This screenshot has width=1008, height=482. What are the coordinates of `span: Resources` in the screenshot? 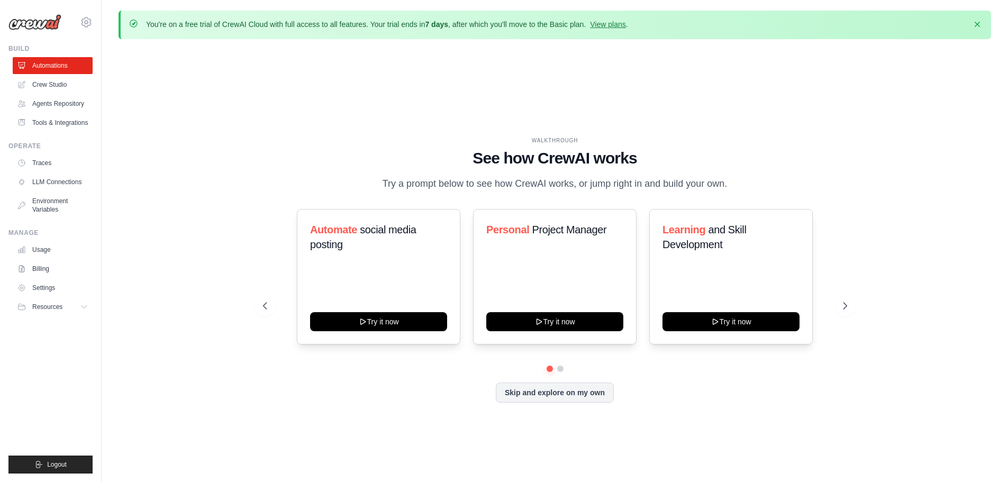 It's located at (47, 307).